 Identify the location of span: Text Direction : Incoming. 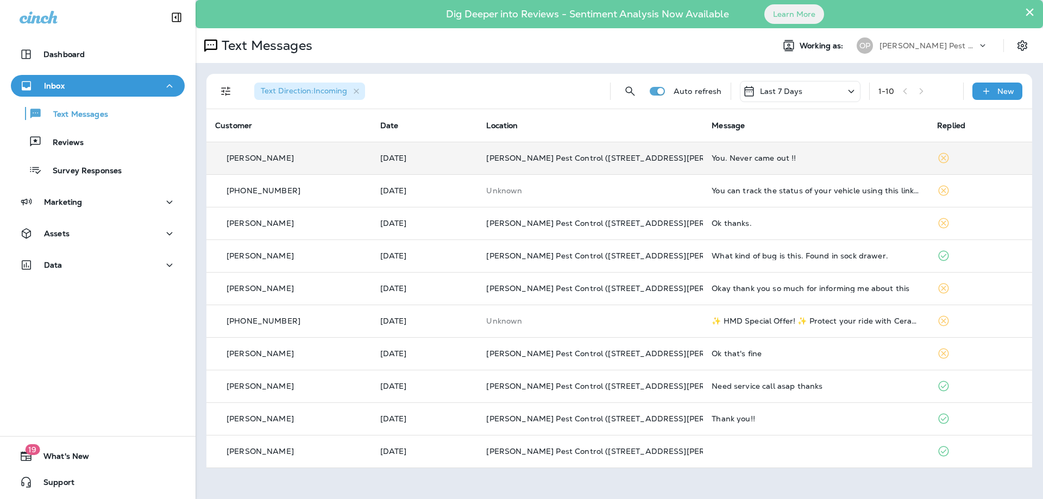
(304, 91).